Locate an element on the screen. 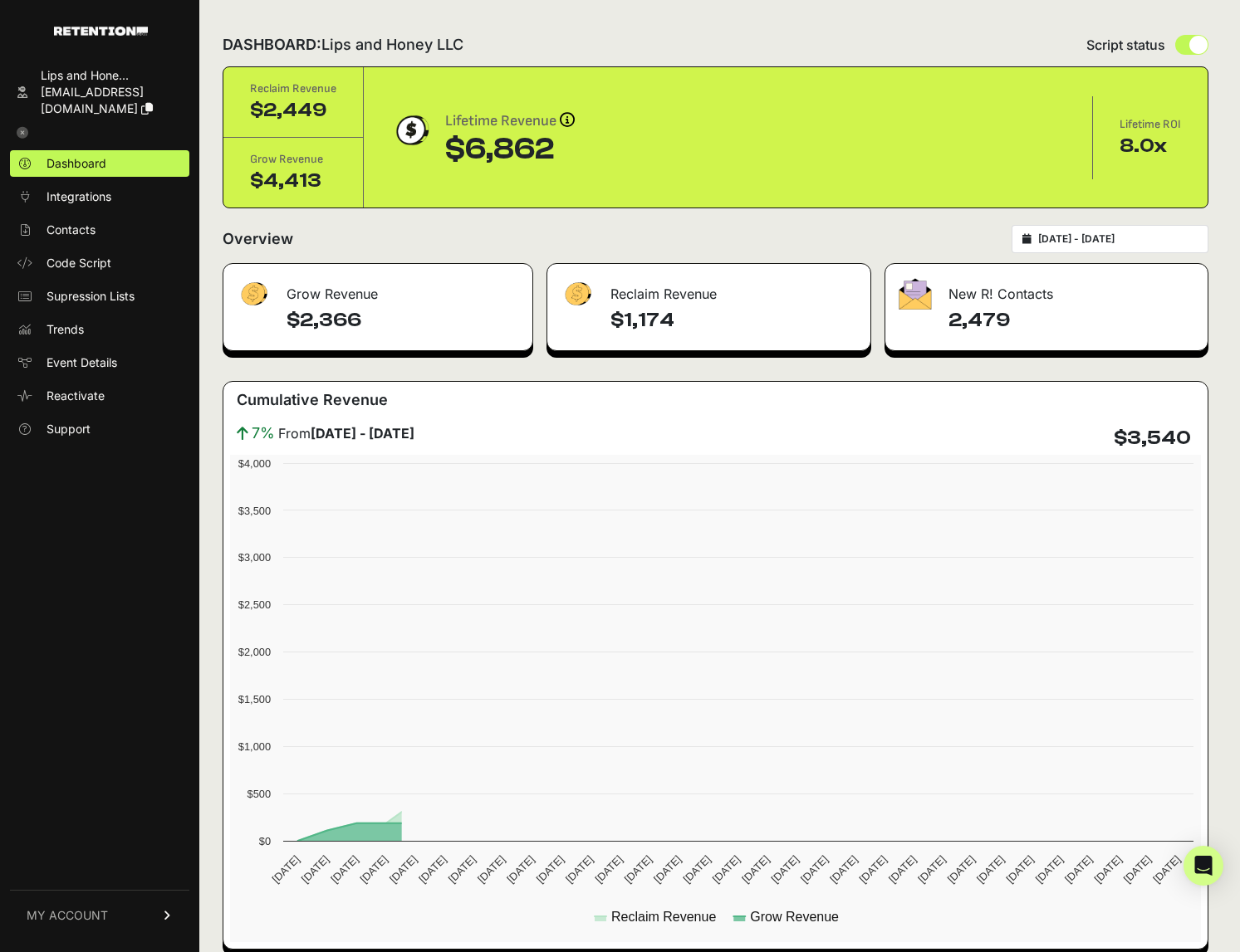  a: Trends is located at coordinates (99, 329).